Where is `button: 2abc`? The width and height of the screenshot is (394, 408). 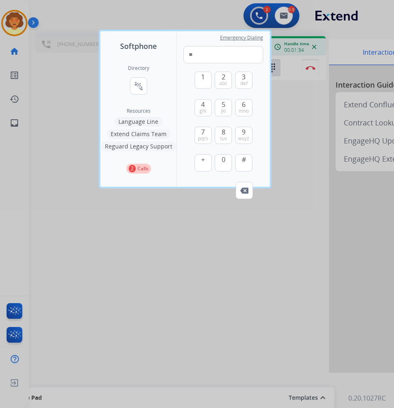
button: 2abc is located at coordinates (224, 80).